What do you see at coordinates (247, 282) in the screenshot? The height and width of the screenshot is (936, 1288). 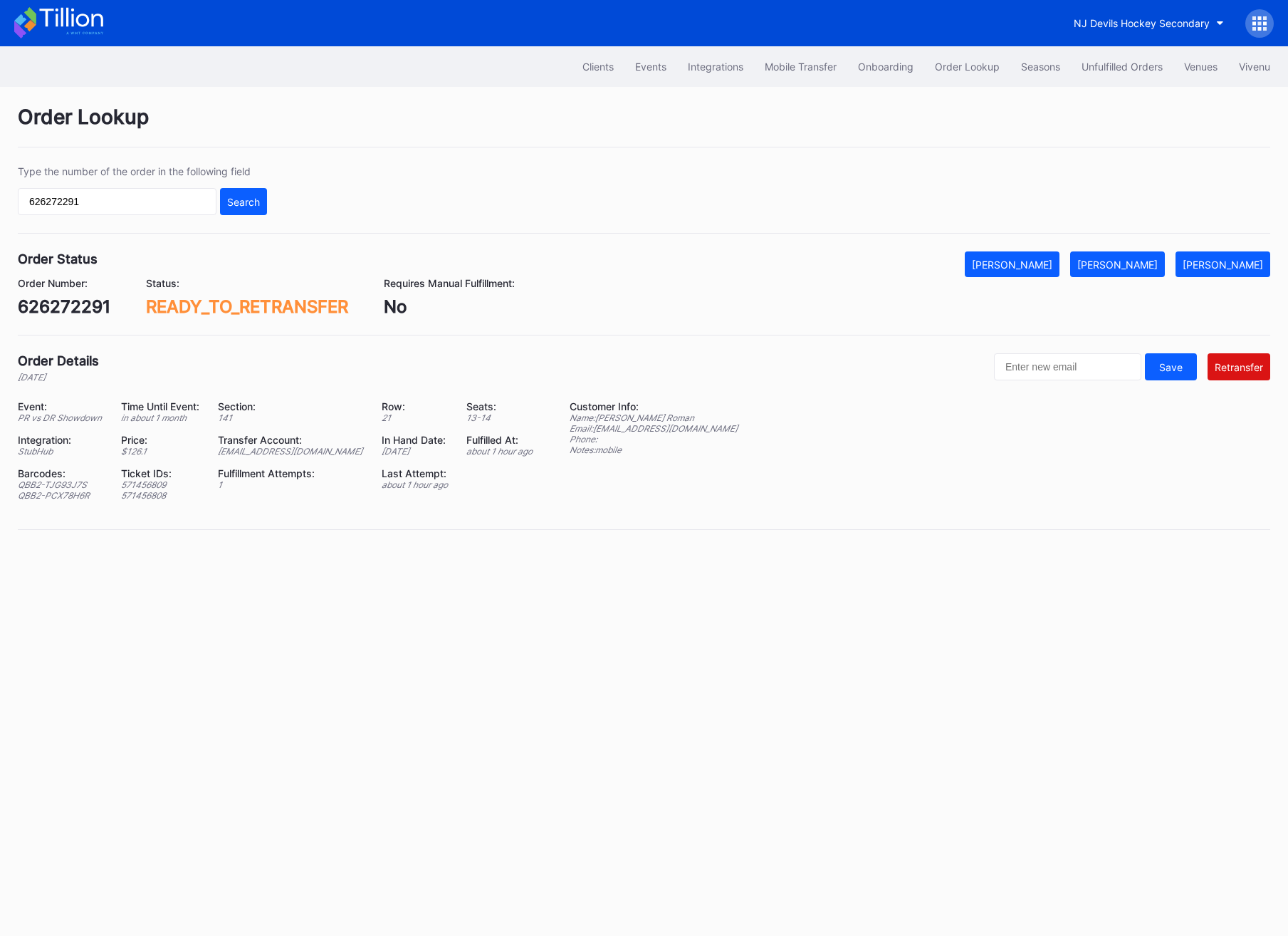 I see `div: Status:` at bounding box center [247, 282].